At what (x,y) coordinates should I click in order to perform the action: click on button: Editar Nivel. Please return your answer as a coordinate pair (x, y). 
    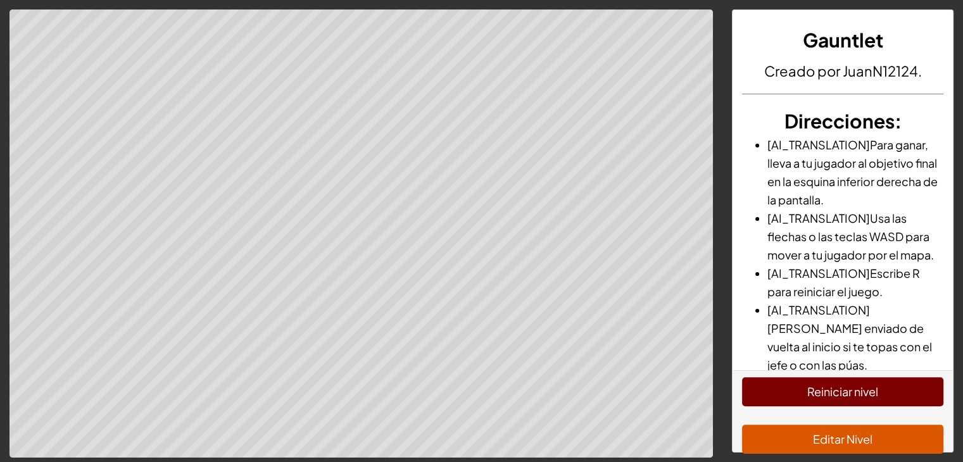
    Looking at the image, I should click on (843, 439).